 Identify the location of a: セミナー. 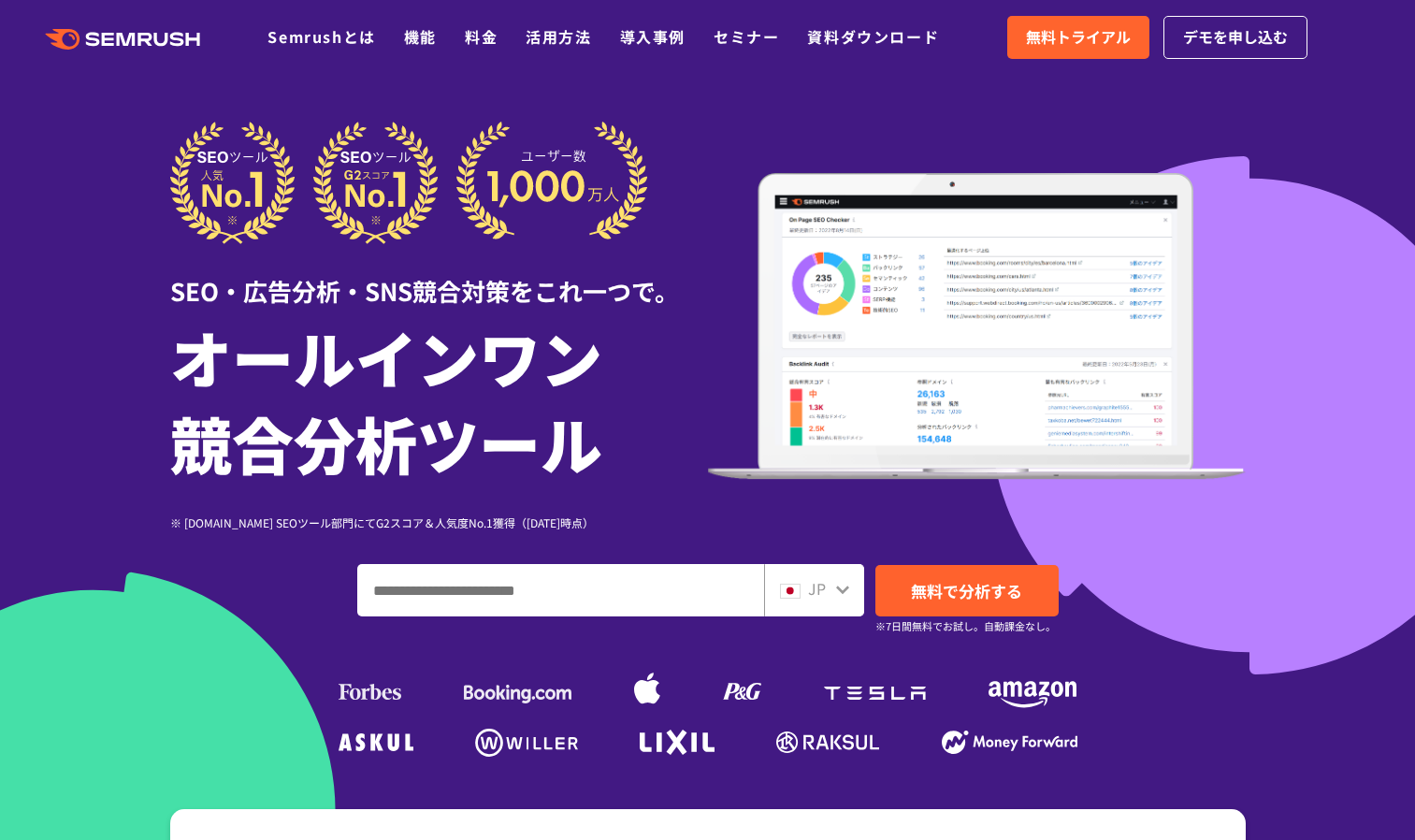
(746, 37).